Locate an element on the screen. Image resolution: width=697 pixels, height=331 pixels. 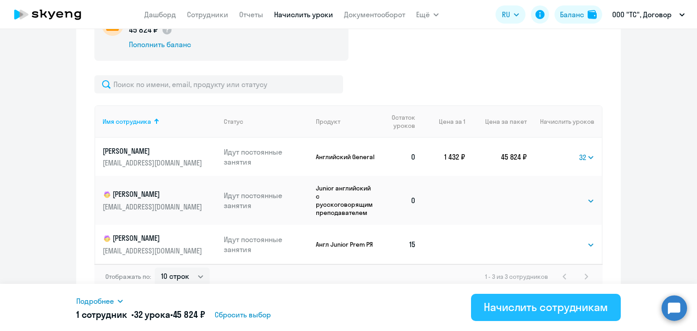
p: ООО "ТС", Договор is located at coordinates (641, 15).